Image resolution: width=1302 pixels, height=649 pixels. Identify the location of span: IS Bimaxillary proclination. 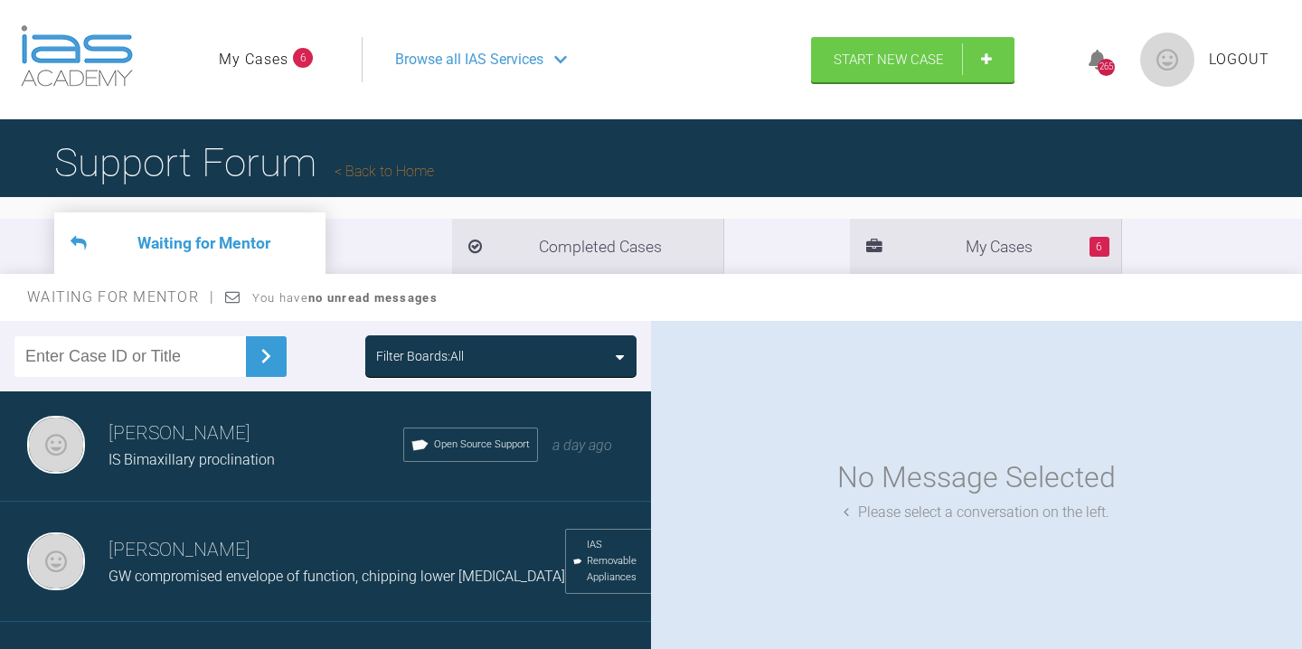
(192, 459).